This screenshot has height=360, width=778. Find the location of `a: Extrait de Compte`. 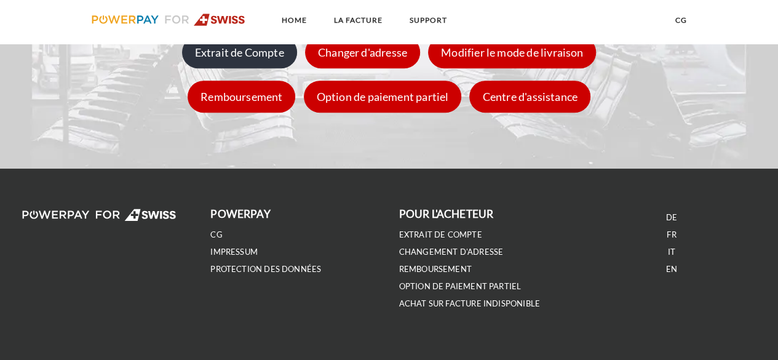

a: Extrait de Compte is located at coordinates (239, 53).